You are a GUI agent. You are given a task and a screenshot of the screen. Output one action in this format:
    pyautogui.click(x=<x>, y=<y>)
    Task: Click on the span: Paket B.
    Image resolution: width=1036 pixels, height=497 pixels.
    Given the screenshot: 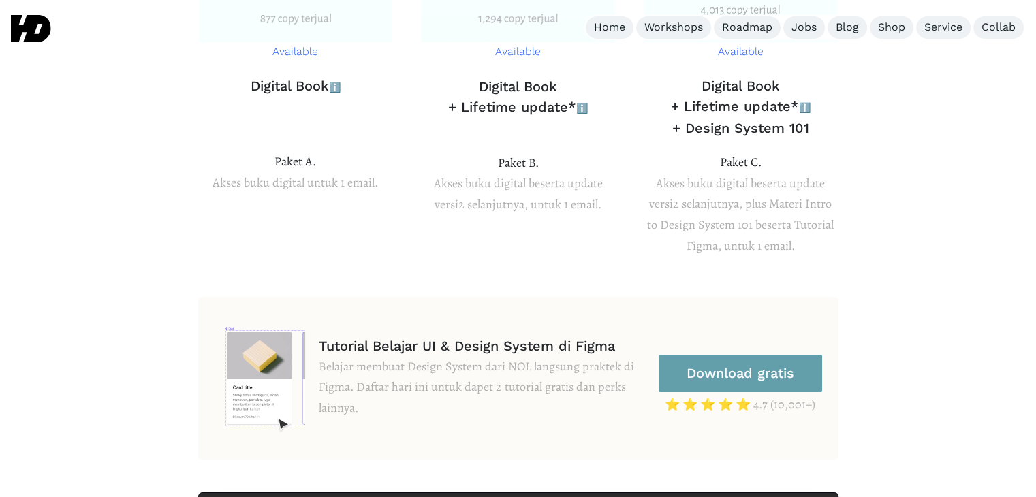 What is the action you would take?
    pyautogui.click(x=518, y=163)
    